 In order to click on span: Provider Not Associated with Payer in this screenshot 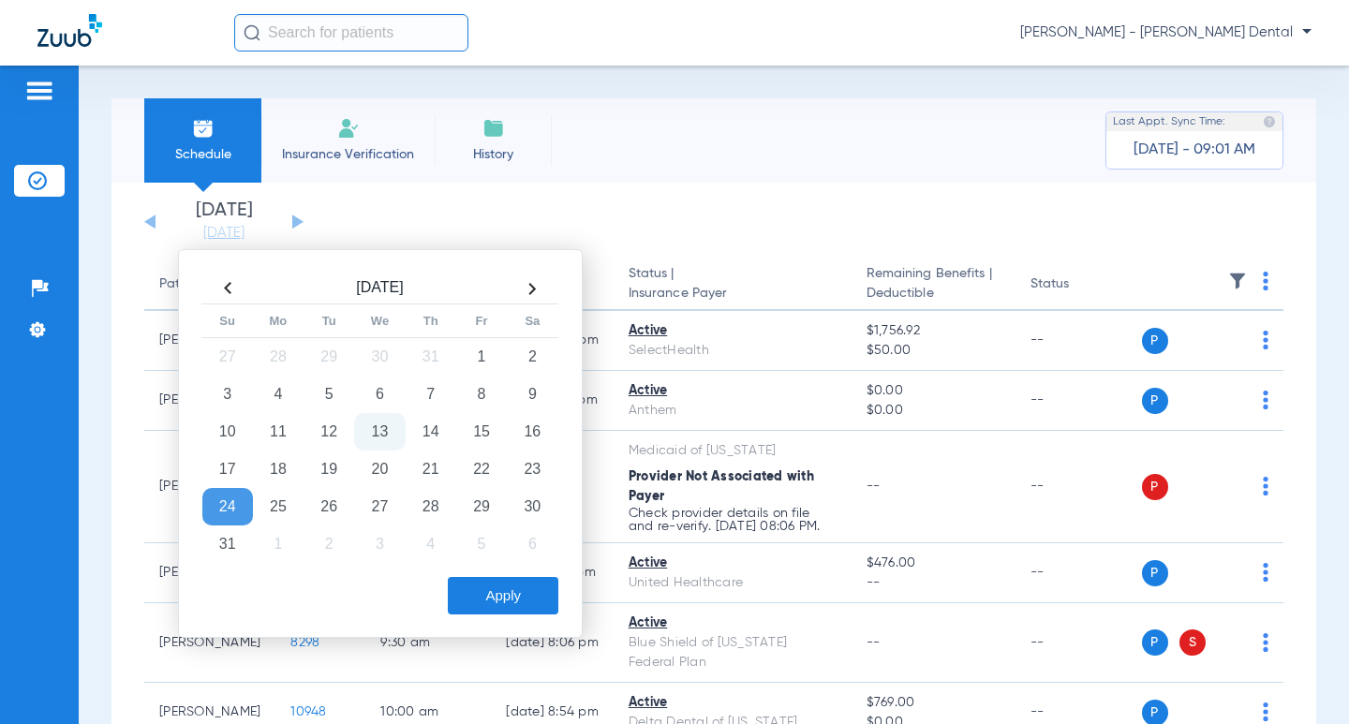, I will do `click(721, 486)`.